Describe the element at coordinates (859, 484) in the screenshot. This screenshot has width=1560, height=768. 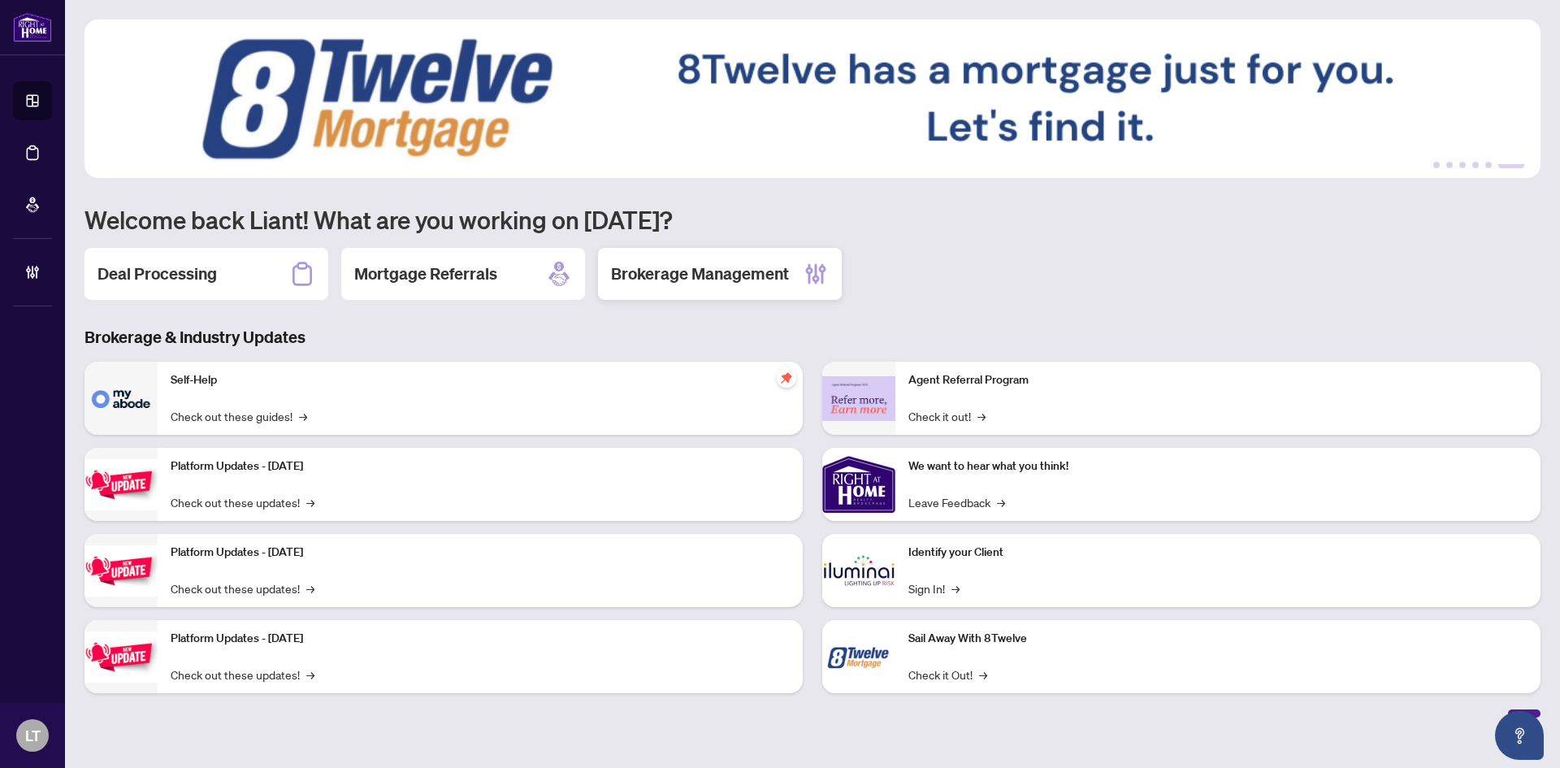
I see `img: We want to hear what you think!` at that location.